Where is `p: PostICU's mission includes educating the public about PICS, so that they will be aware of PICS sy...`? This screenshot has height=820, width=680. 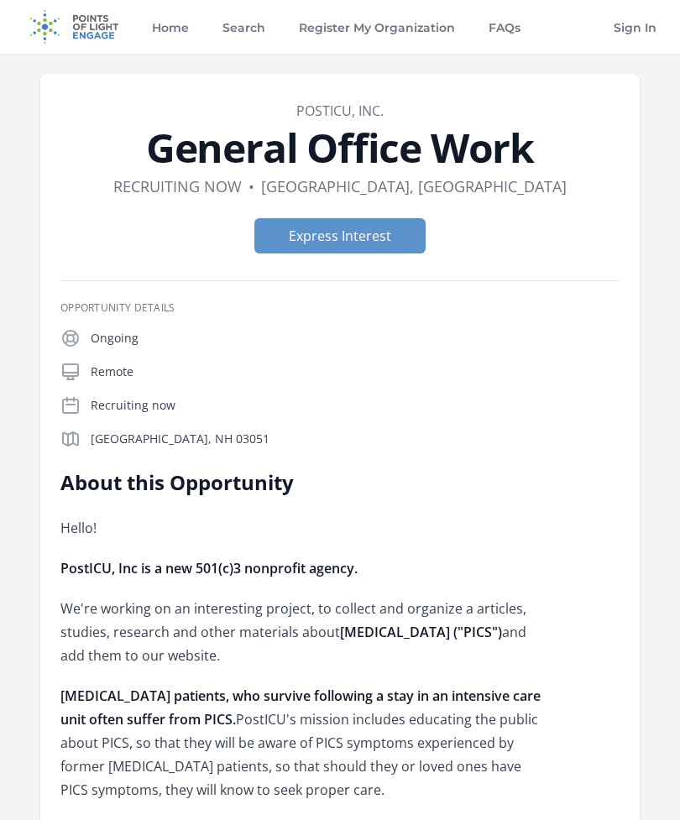 p: PostICU's mission includes educating the public about PICS, so that they will be aware of PICS sy... is located at coordinates (305, 743).